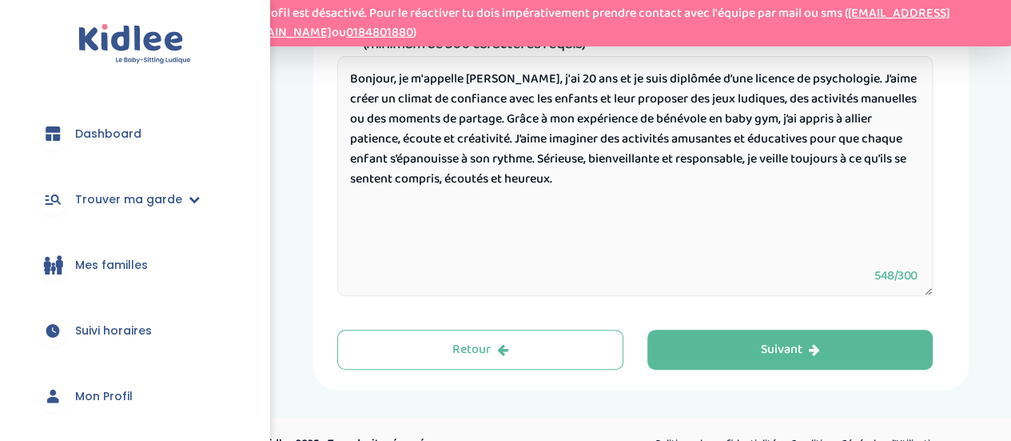  I want to click on span: Suivi horaires, so click(114, 330).